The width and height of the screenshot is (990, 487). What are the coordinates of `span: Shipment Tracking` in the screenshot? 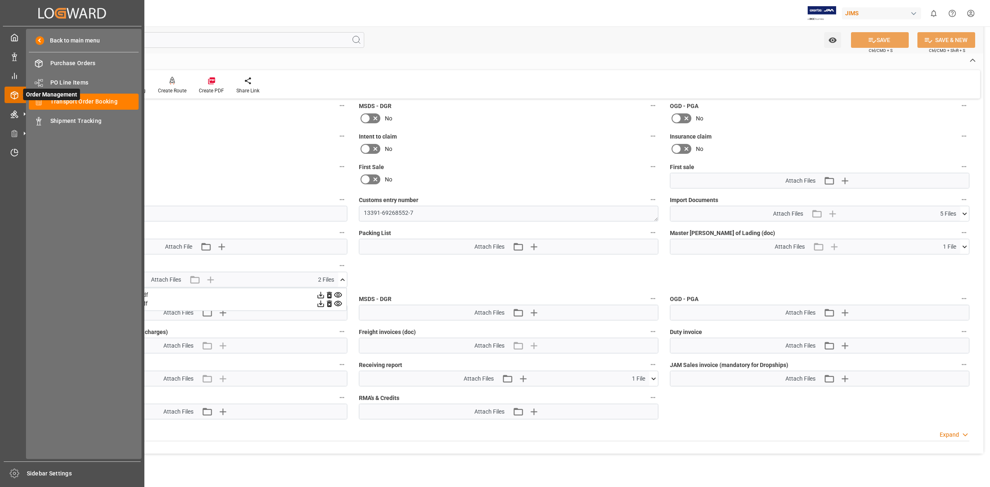 It's located at (94, 121).